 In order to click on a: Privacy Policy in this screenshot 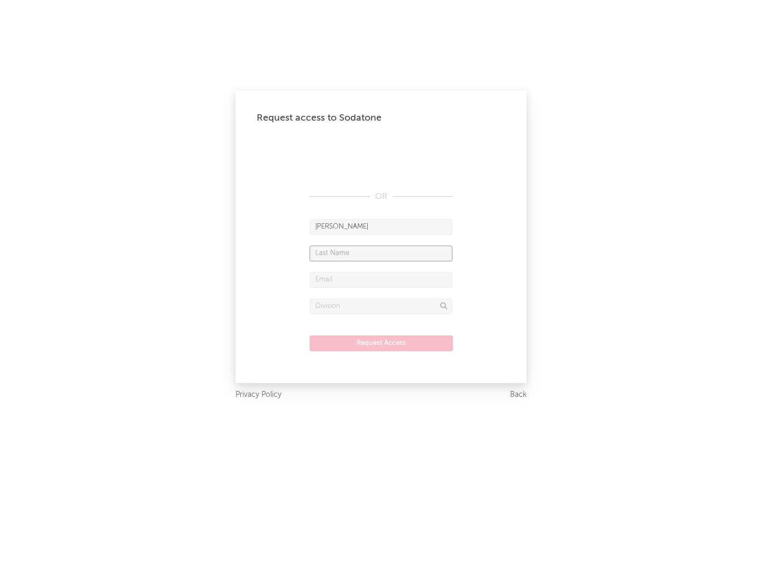, I will do `click(258, 395)`.